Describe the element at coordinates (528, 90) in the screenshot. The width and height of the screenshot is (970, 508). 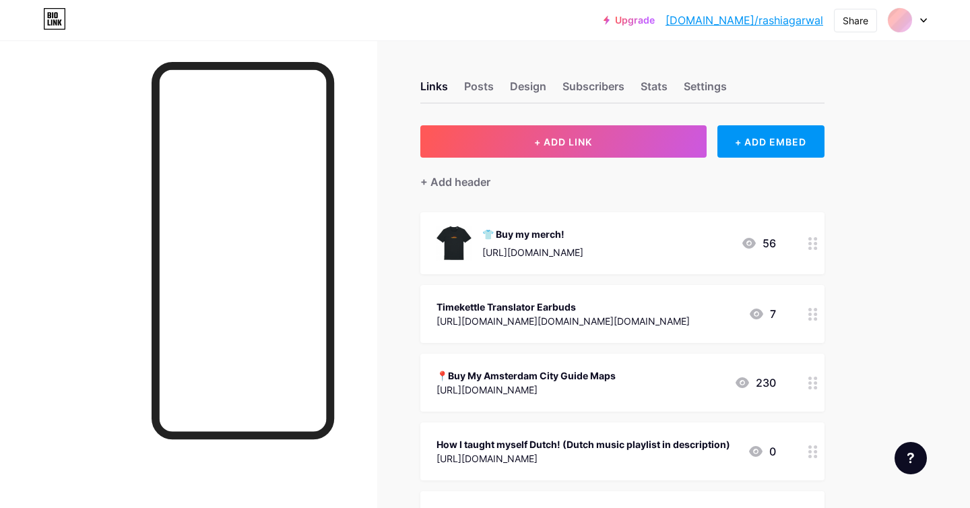
I see `div: Design` at that location.